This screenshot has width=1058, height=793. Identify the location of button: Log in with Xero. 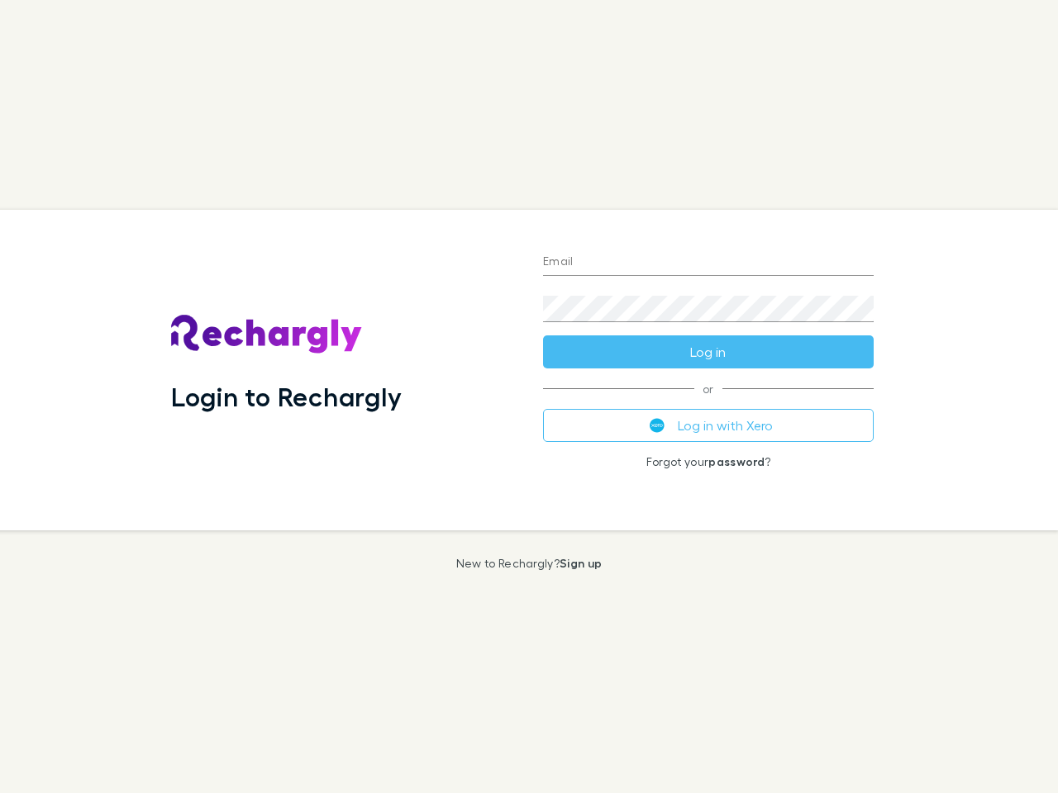
(708, 426).